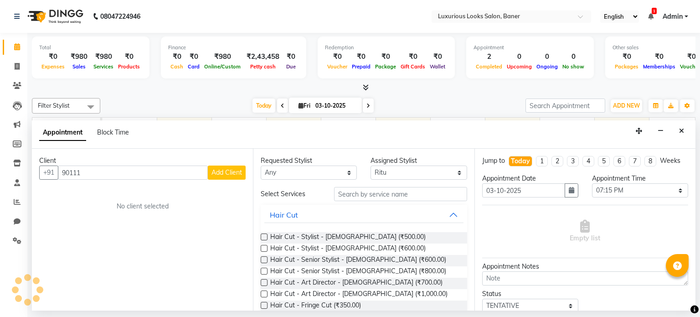  What do you see at coordinates (413, 67) in the screenshot?
I see `span: Gift Cards` at bounding box center [413, 67].